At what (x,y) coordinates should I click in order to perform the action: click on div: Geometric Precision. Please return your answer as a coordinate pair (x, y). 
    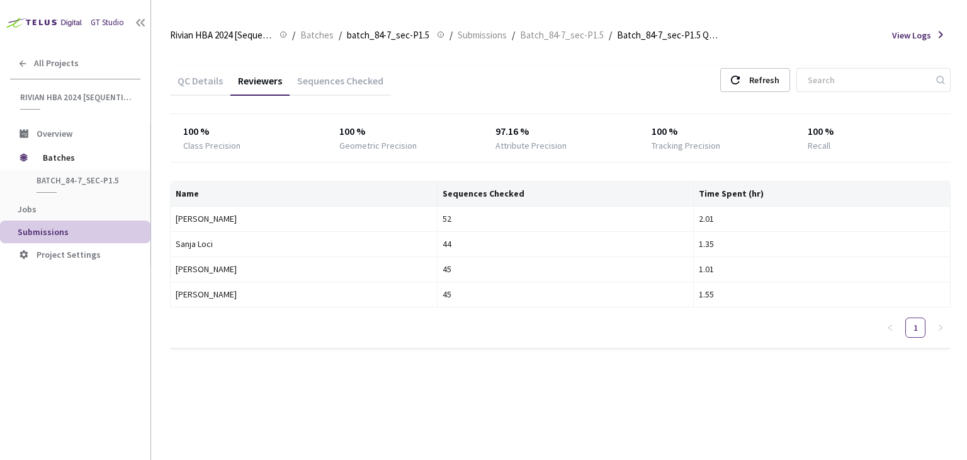
    Looking at the image, I should click on (378, 145).